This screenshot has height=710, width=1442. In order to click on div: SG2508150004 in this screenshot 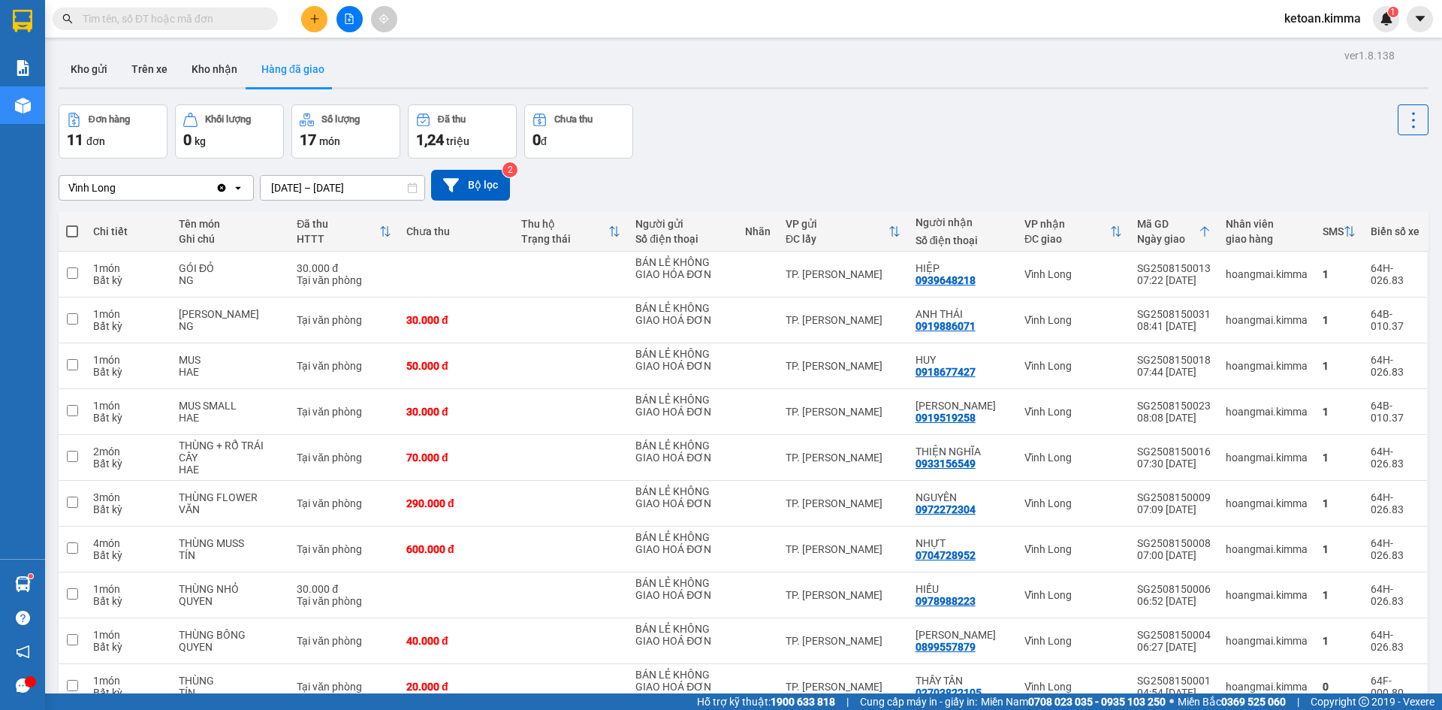, I will do `click(1174, 635)`.